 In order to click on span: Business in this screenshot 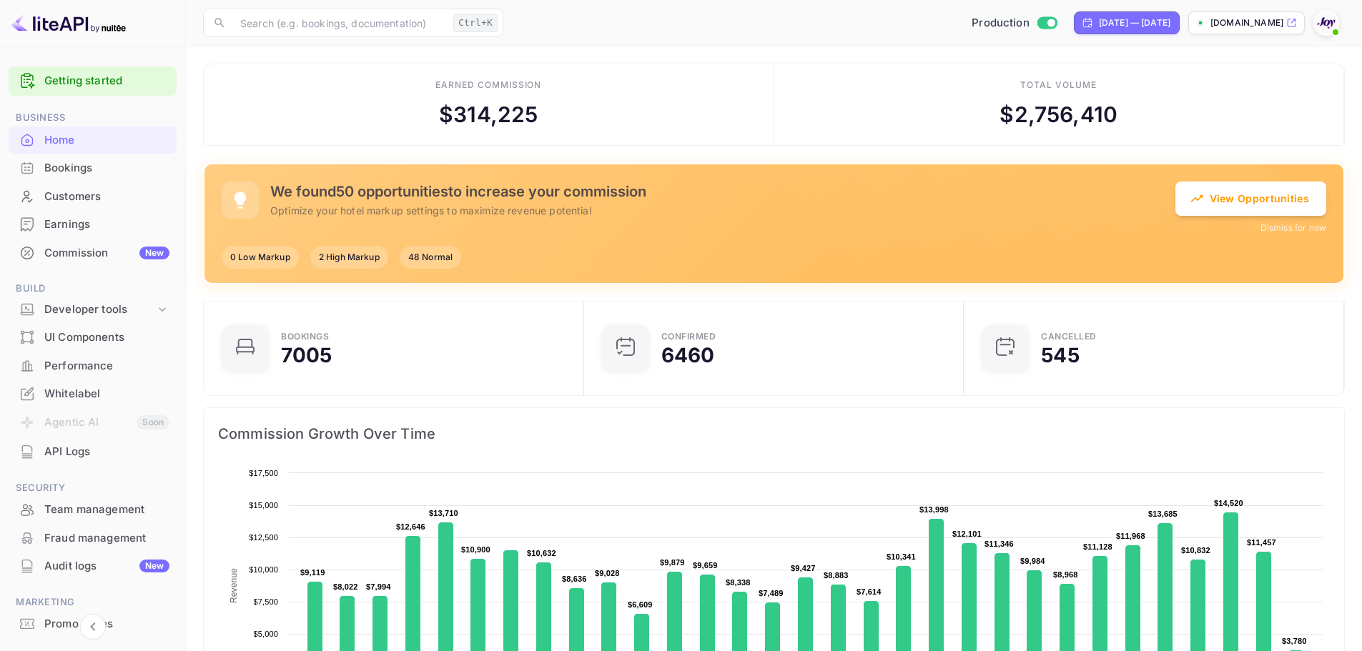, I will do `click(92, 118)`.